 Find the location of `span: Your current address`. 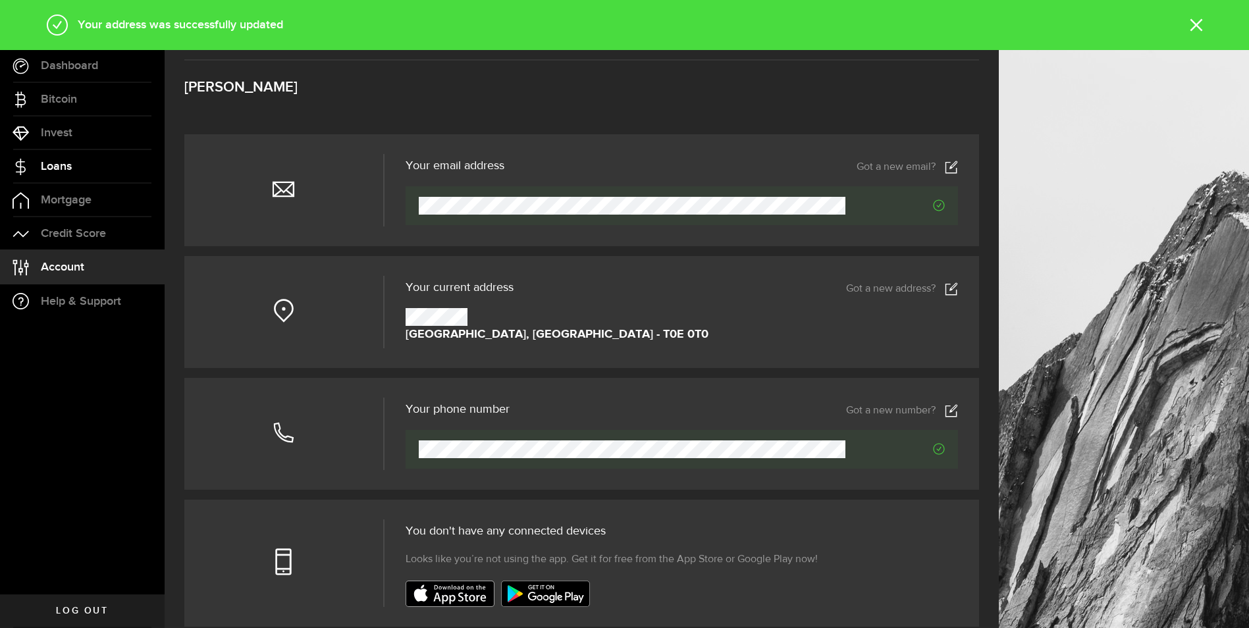

span: Your current address is located at coordinates (460, 288).